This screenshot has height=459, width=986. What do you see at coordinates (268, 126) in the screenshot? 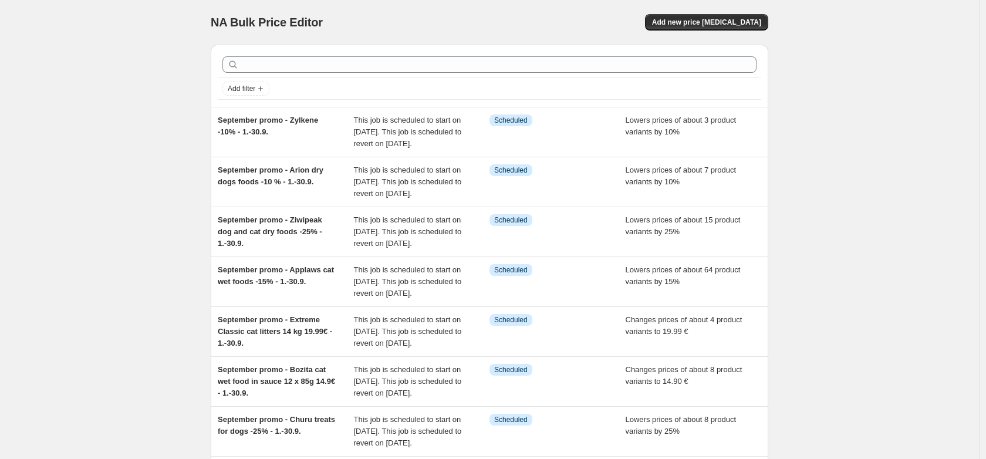
I see `span: September promo - Zylkene -10% - 1.-30.9.` at bounding box center [268, 126].